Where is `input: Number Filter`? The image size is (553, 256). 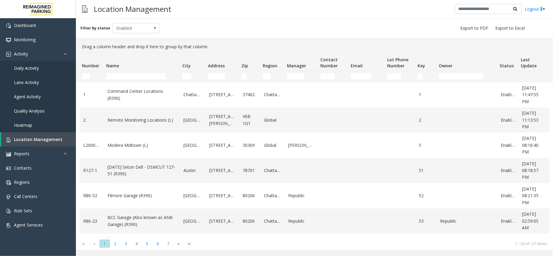 input: Number Filter is located at coordinates (86, 76).